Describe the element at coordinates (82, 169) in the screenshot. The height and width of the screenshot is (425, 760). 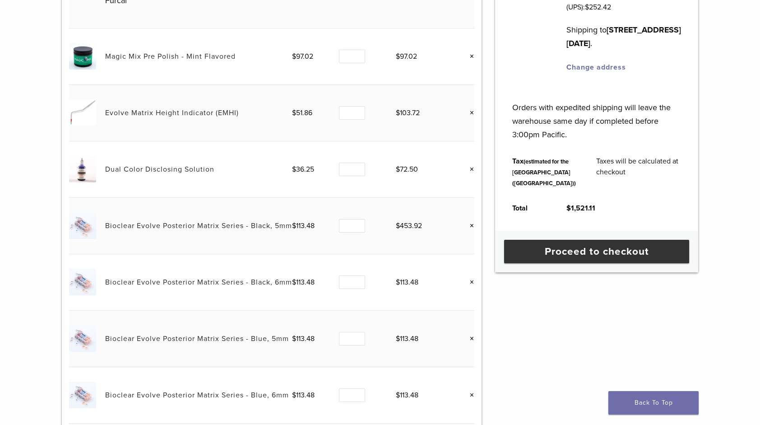
I see `img: Dual Color Disclosing Solution` at that location.